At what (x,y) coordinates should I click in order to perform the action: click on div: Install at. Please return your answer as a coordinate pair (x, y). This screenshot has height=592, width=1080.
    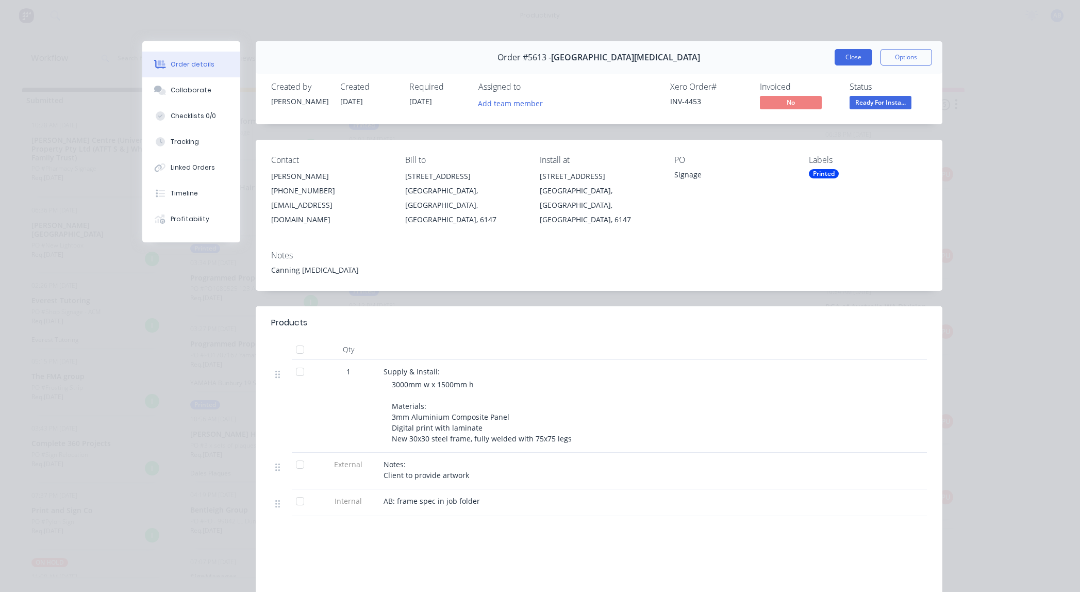
    Looking at the image, I should click on (599, 160).